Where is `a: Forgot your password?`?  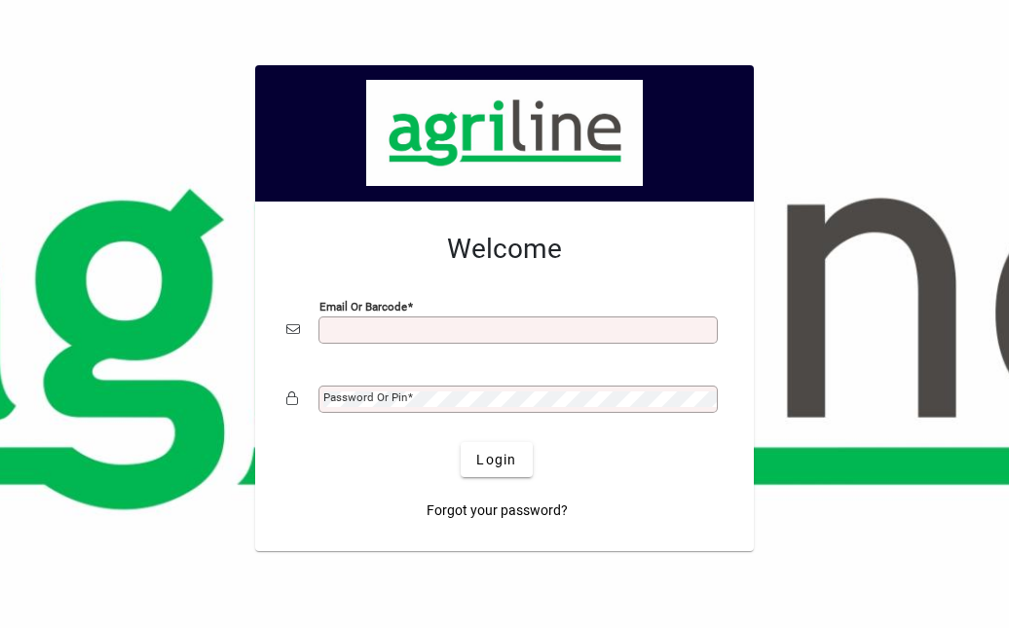 a: Forgot your password? is located at coordinates (497, 511).